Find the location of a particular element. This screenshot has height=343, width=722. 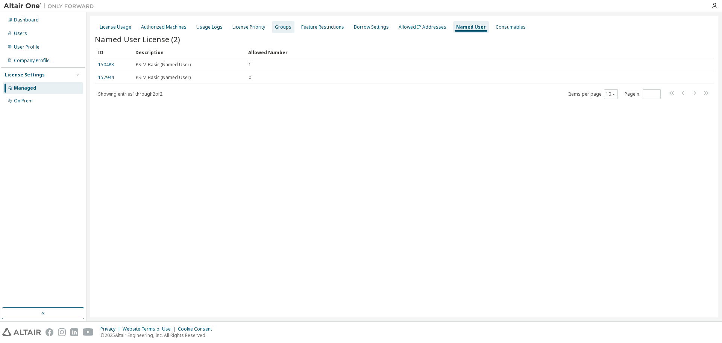

div: Groups is located at coordinates (283, 27).